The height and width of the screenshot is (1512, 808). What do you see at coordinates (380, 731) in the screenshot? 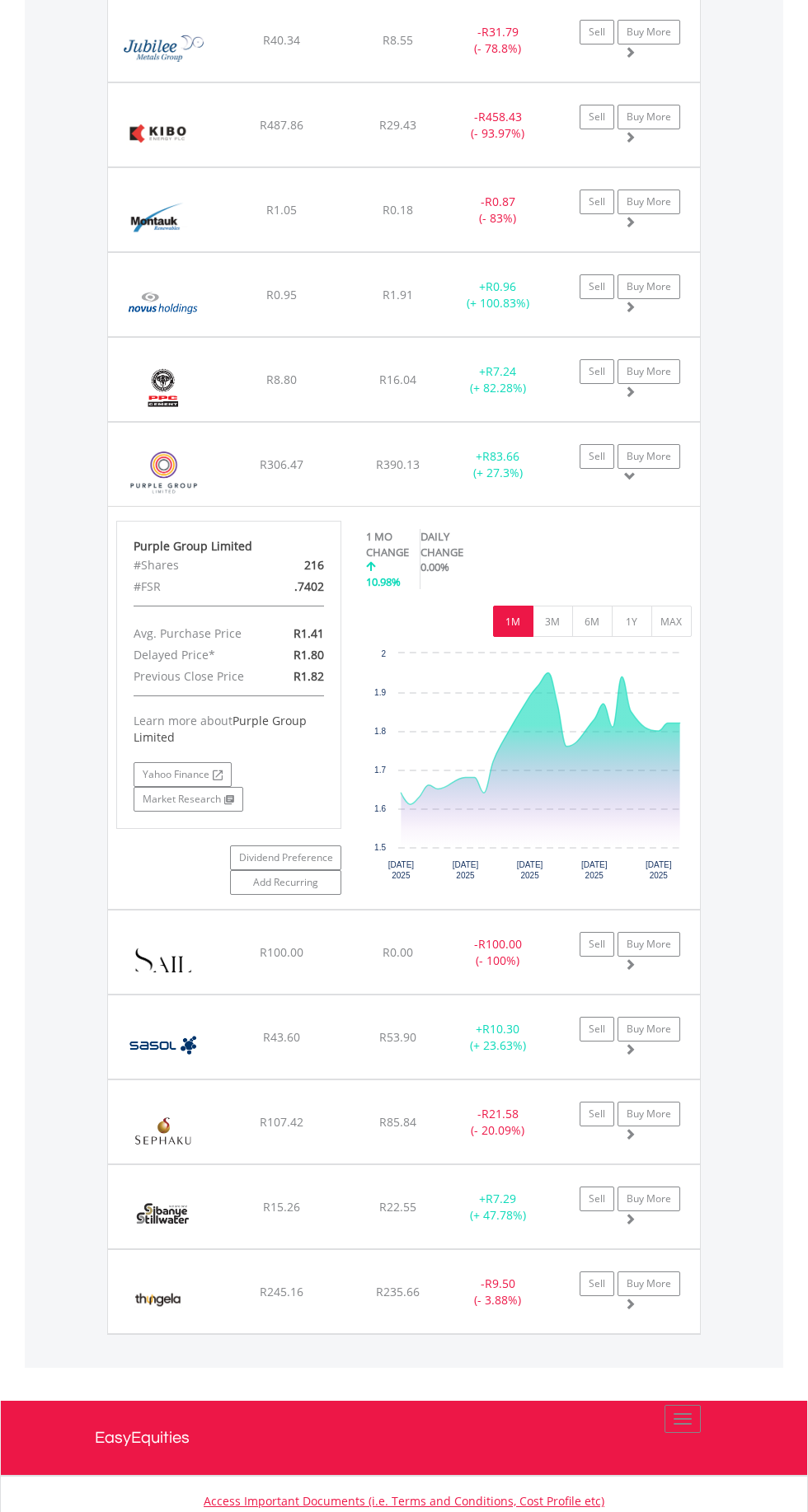
I see `text: 1.8` at bounding box center [380, 731].